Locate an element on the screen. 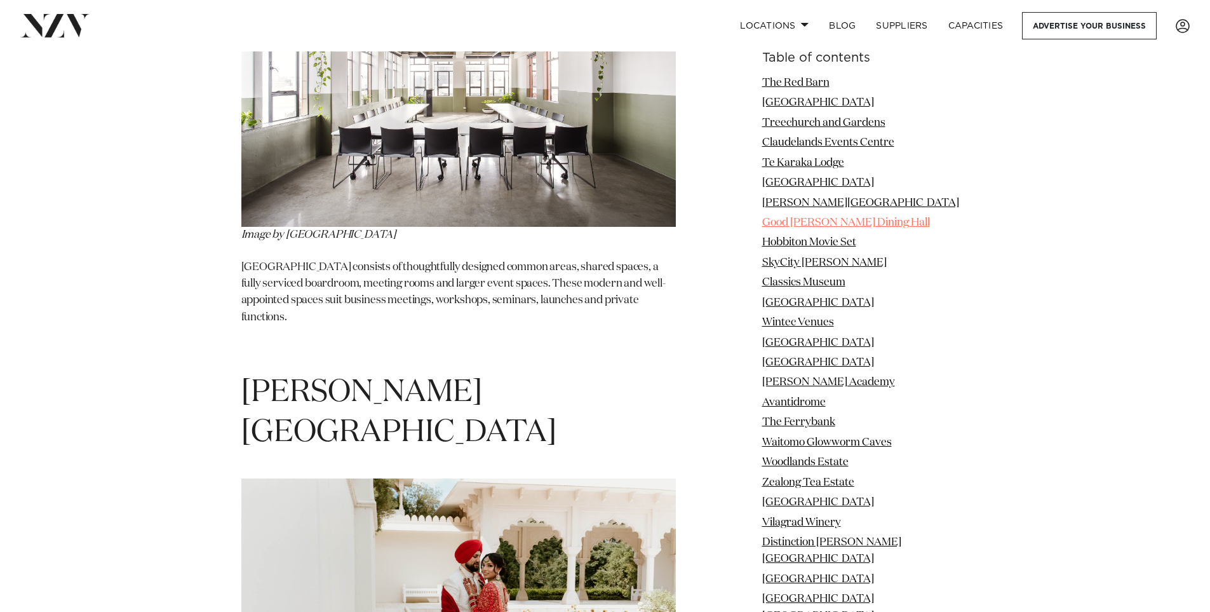  a: Locations is located at coordinates (774, 25).